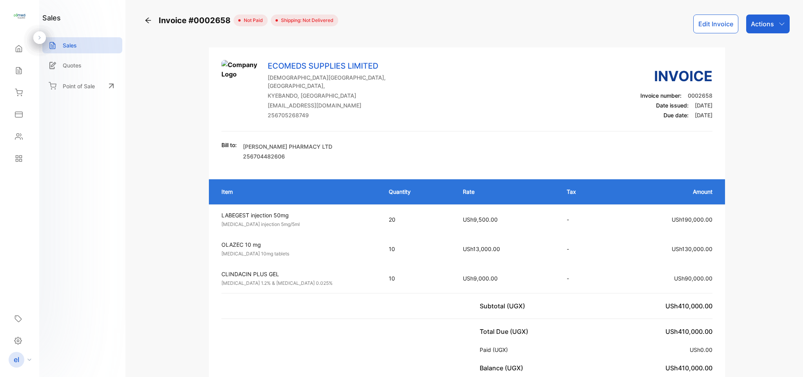  Describe the element at coordinates (692, 219) in the screenshot. I see `span: USh190,000.00` at that location.